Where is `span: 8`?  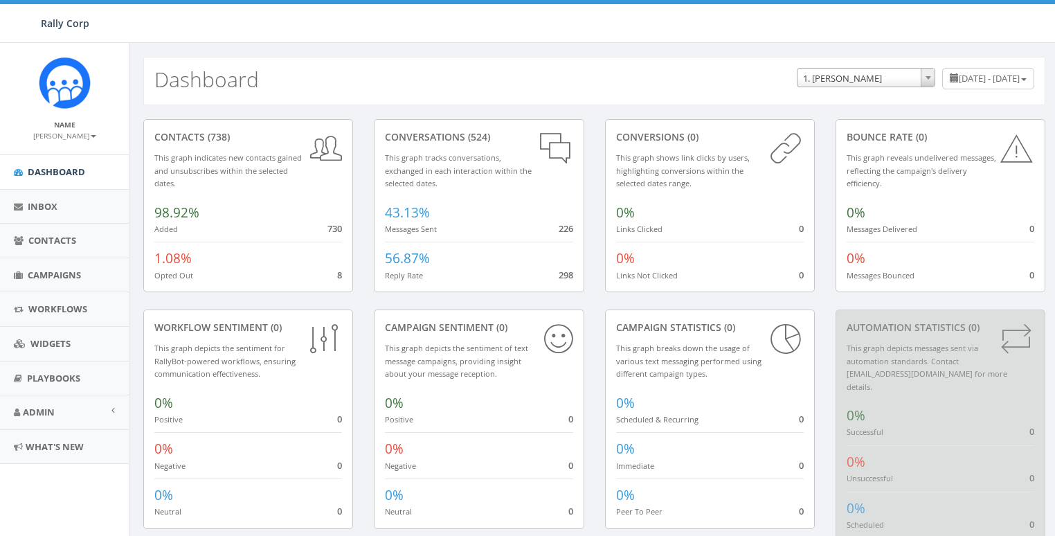
span: 8 is located at coordinates (339, 275).